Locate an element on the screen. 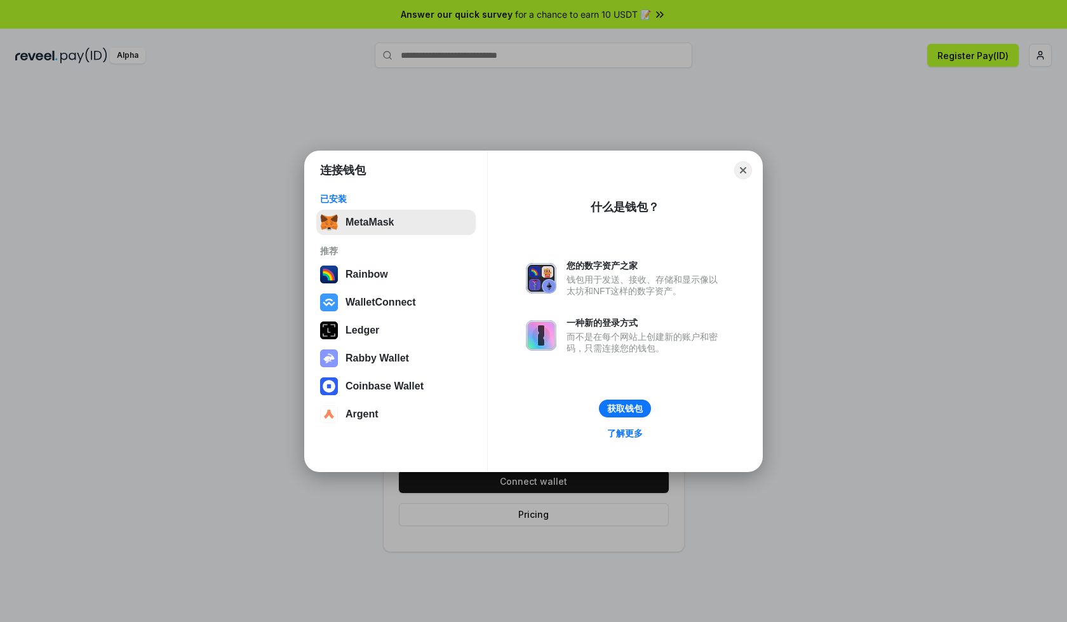 The image size is (1067, 622). div: 而不是在每个网站上创建新的账户和密码，只需连接您的钱包。 is located at coordinates (645, 342).